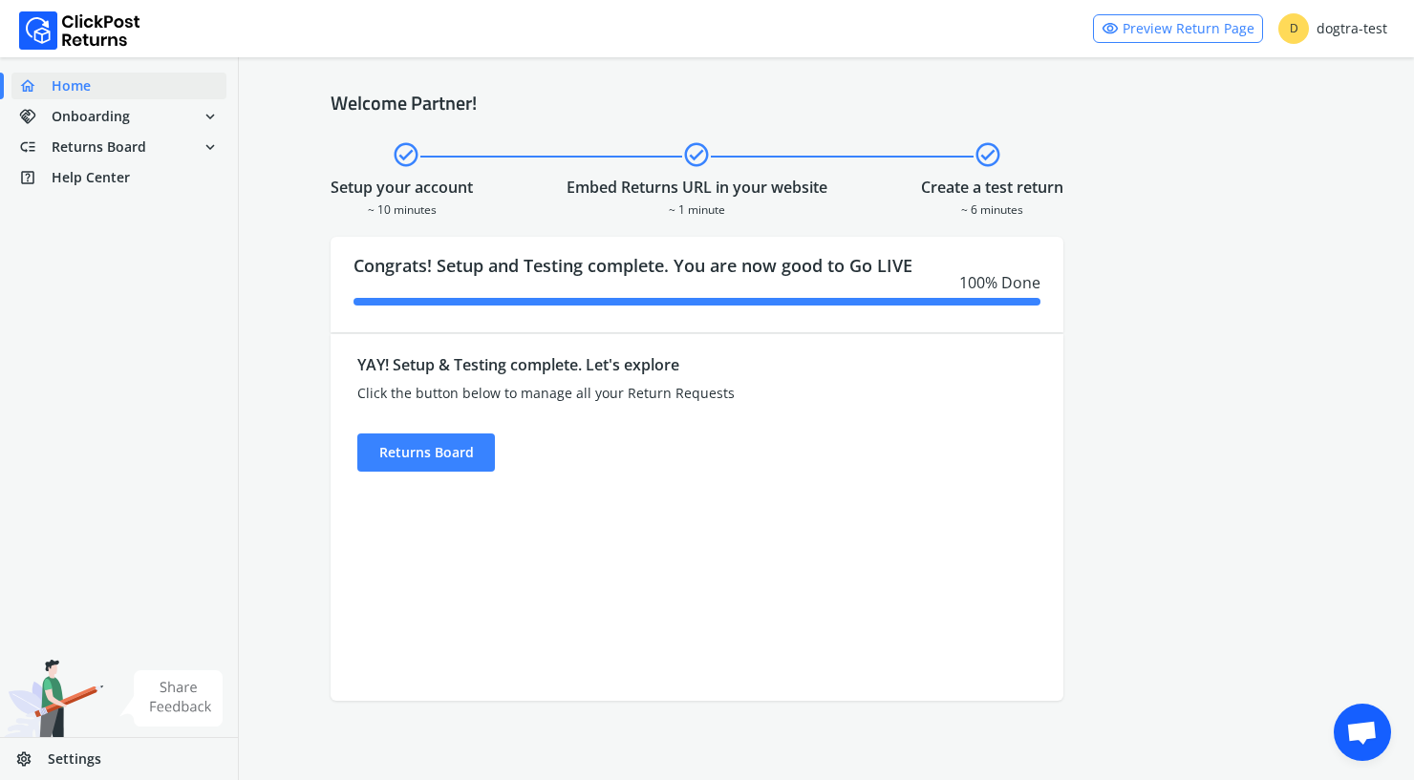  What do you see at coordinates (1178, 29) in the screenshot?
I see `a: visibilityPreview Return Page` at bounding box center [1178, 29].